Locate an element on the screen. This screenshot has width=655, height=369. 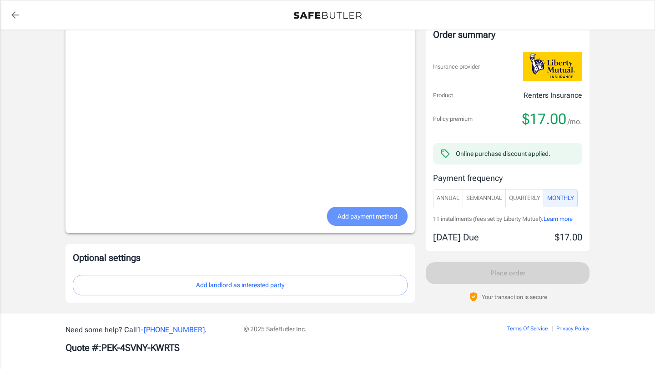
p: Your transaction is secure is located at coordinates (514, 297).